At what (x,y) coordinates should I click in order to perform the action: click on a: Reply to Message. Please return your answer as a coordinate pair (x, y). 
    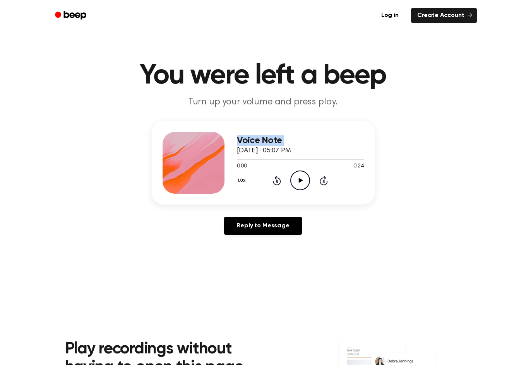
    Looking at the image, I should click on (263, 226).